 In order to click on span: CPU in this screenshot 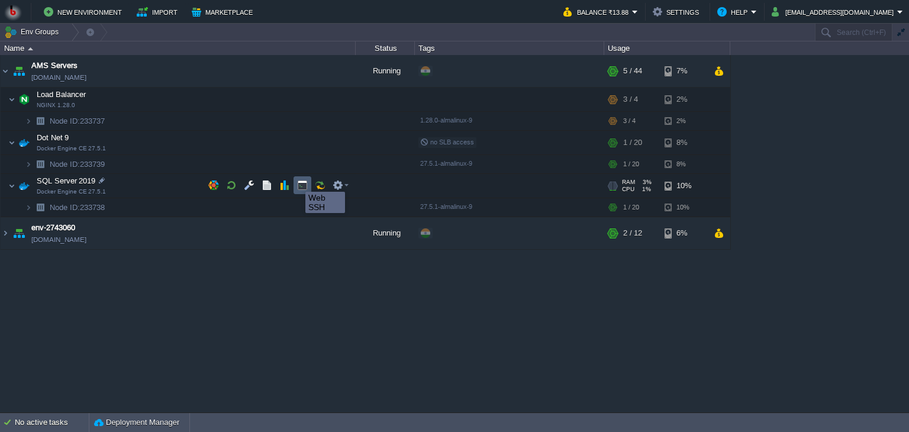, I will do `click(628, 189)`.